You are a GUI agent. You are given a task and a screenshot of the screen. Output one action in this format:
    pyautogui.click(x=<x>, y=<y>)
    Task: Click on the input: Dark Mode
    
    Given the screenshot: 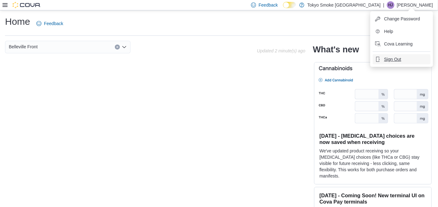 What is the action you would take?
    pyautogui.click(x=290, y=5)
    